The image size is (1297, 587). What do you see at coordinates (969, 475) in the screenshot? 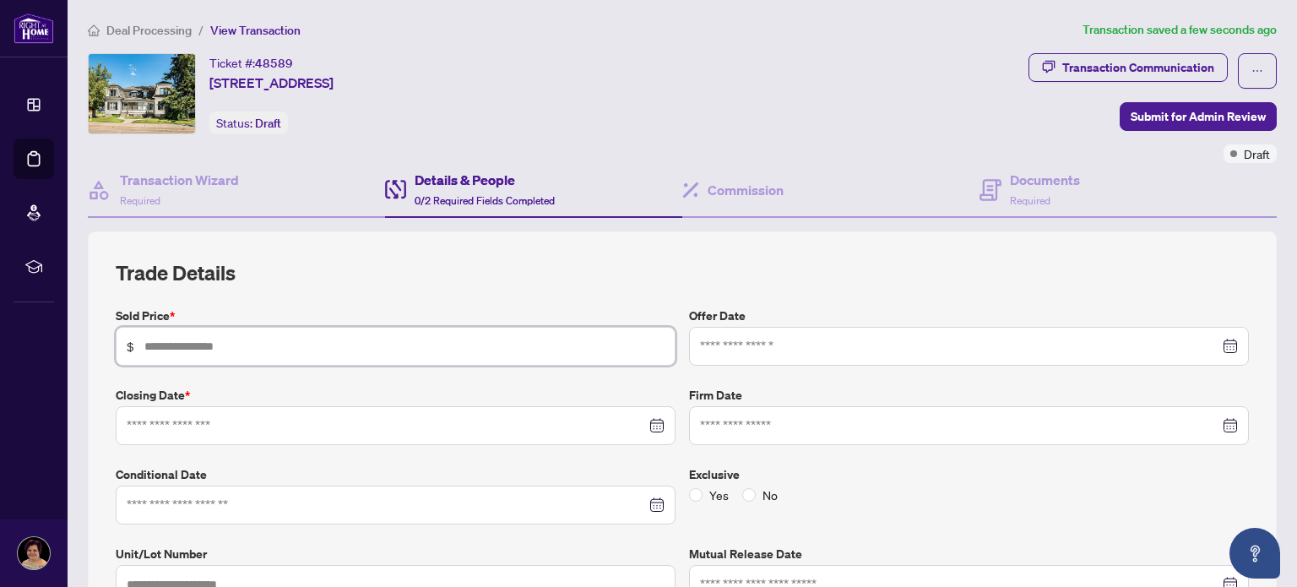
I see `label: Exclusive` at bounding box center [969, 475].